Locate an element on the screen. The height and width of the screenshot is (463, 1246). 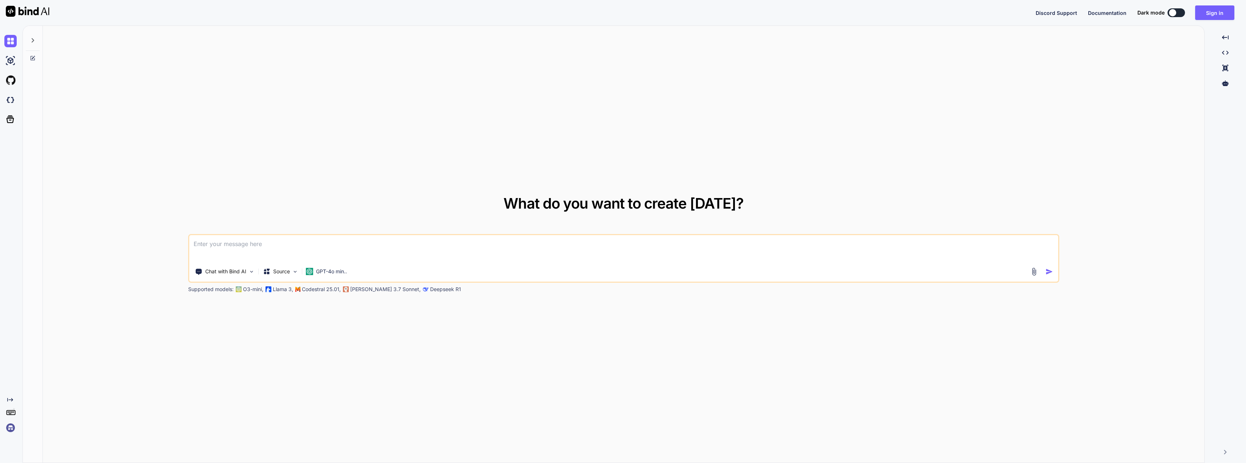
img: GPT-4o mini is located at coordinates (310, 271).